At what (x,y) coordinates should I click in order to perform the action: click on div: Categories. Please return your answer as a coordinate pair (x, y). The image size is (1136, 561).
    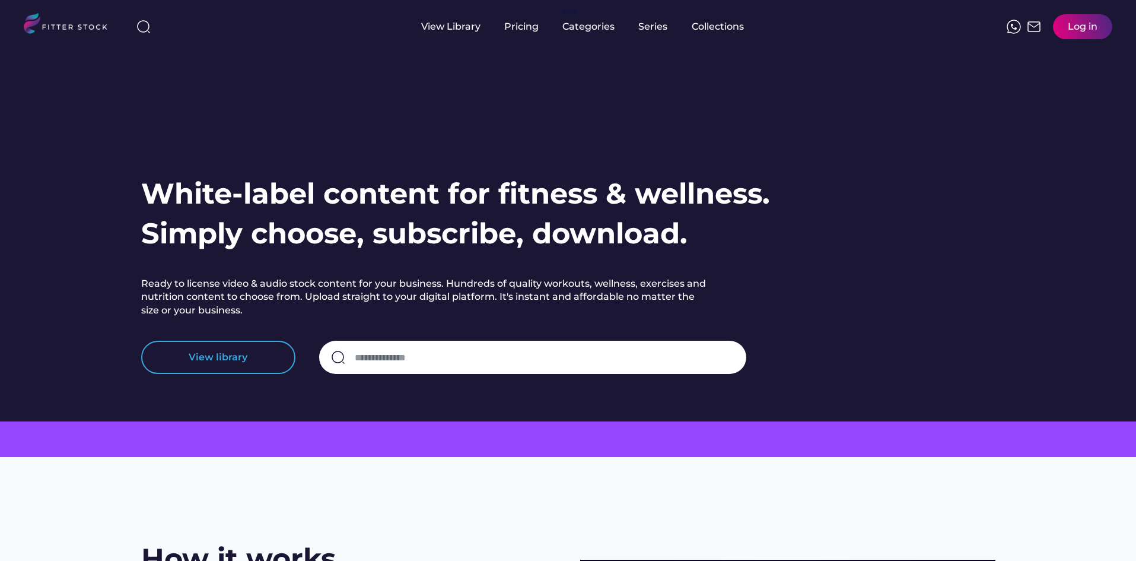
    Looking at the image, I should click on (589, 27).